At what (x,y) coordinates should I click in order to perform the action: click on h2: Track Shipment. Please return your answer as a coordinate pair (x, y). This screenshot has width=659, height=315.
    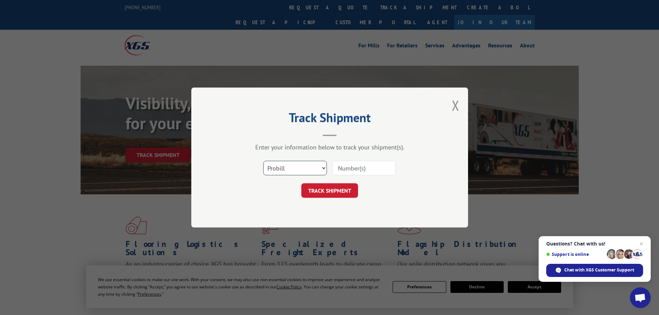
    Looking at the image, I should click on (330, 119).